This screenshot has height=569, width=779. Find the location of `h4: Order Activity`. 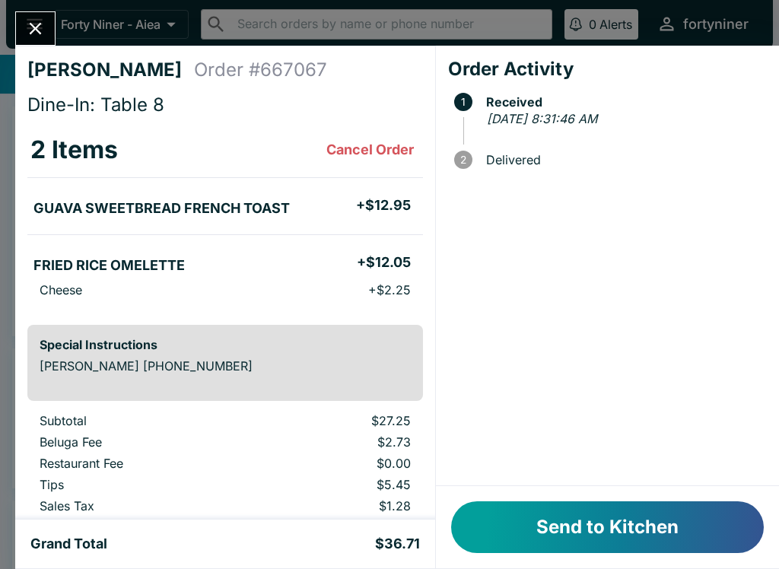

h4: Order Activity is located at coordinates (607, 69).